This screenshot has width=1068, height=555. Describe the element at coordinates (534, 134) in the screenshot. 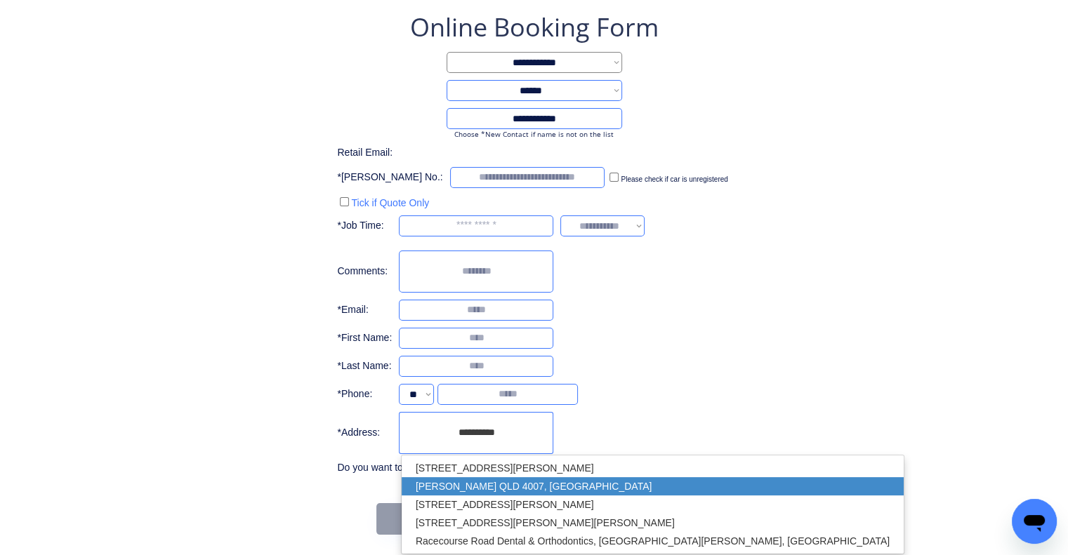

I see `div: Choose *New Contact if name is not on the list` at that location.